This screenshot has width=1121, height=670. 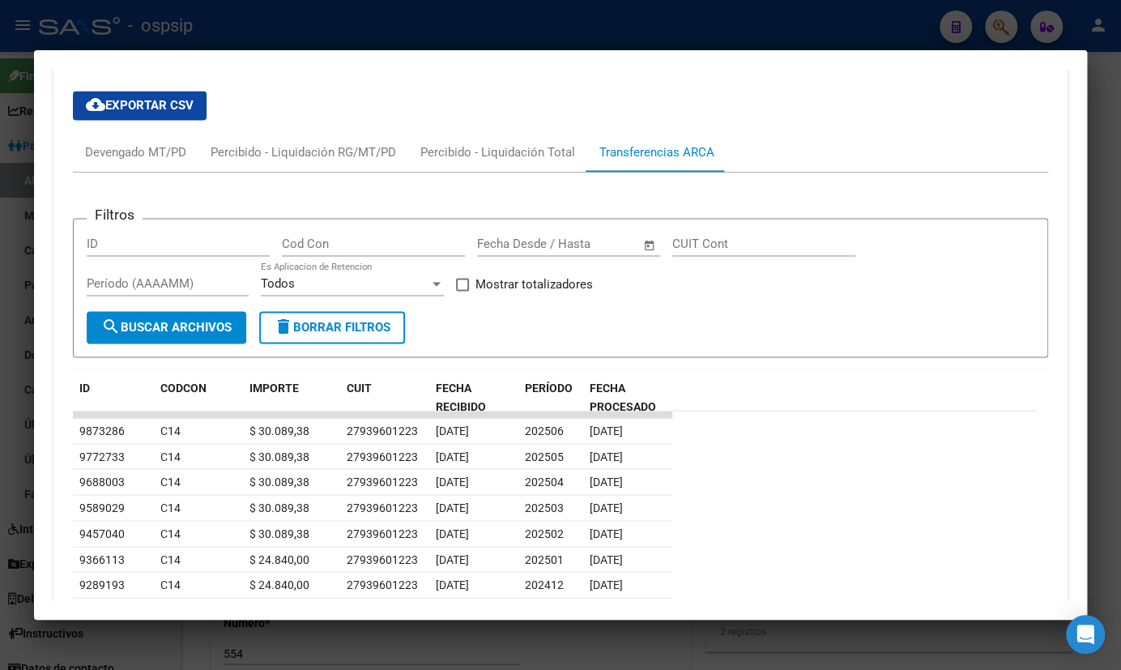 I want to click on div: Percibido - Liquidación RG/MT/PD, so click(x=303, y=152).